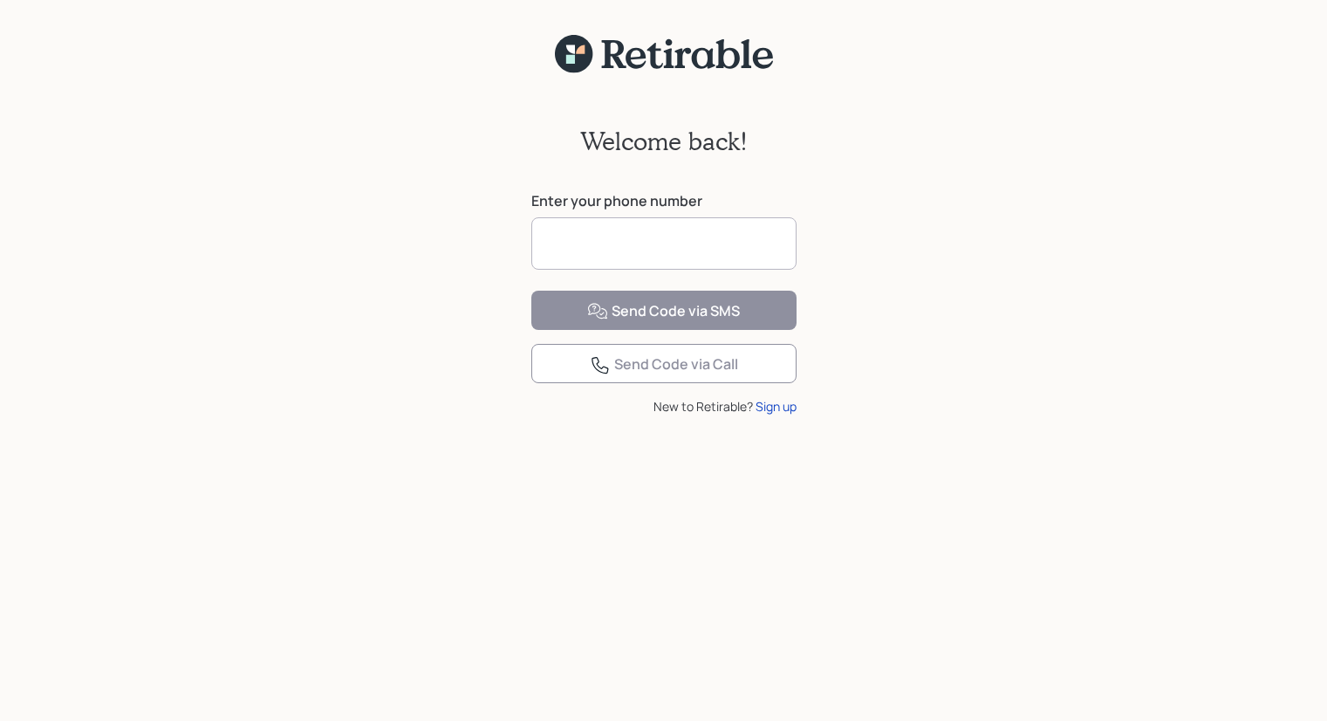  What do you see at coordinates (776, 406) in the screenshot?
I see `div: Sign up` at bounding box center [776, 406].